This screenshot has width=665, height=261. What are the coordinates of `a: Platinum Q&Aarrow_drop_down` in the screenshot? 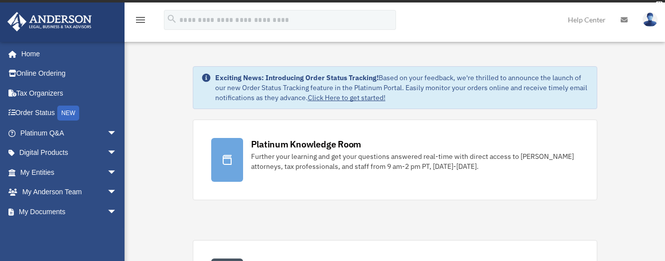 It's located at (69, 133).